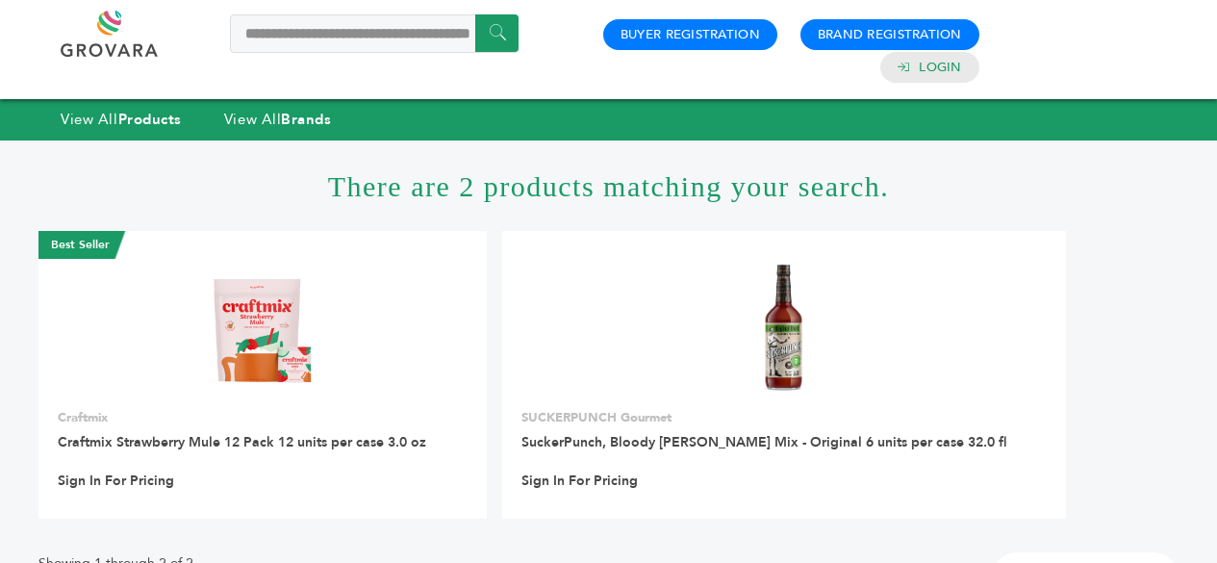 The width and height of the screenshot is (1217, 563). I want to click on a: Brand Registration, so click(890, 35).